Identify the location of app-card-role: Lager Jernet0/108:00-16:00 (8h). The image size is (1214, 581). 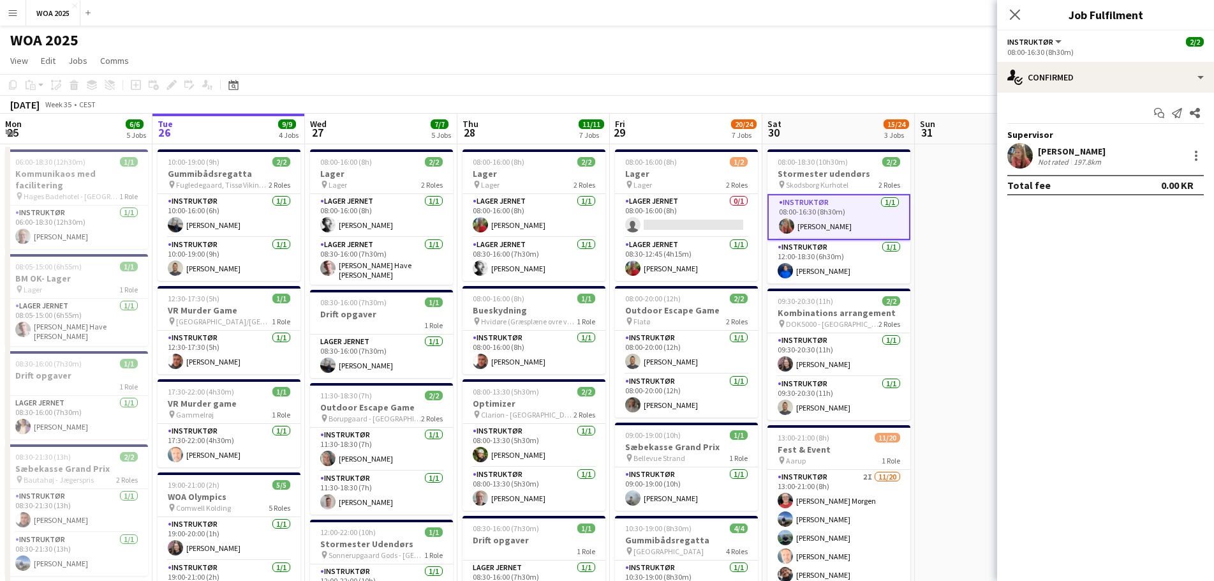
(687, 216).